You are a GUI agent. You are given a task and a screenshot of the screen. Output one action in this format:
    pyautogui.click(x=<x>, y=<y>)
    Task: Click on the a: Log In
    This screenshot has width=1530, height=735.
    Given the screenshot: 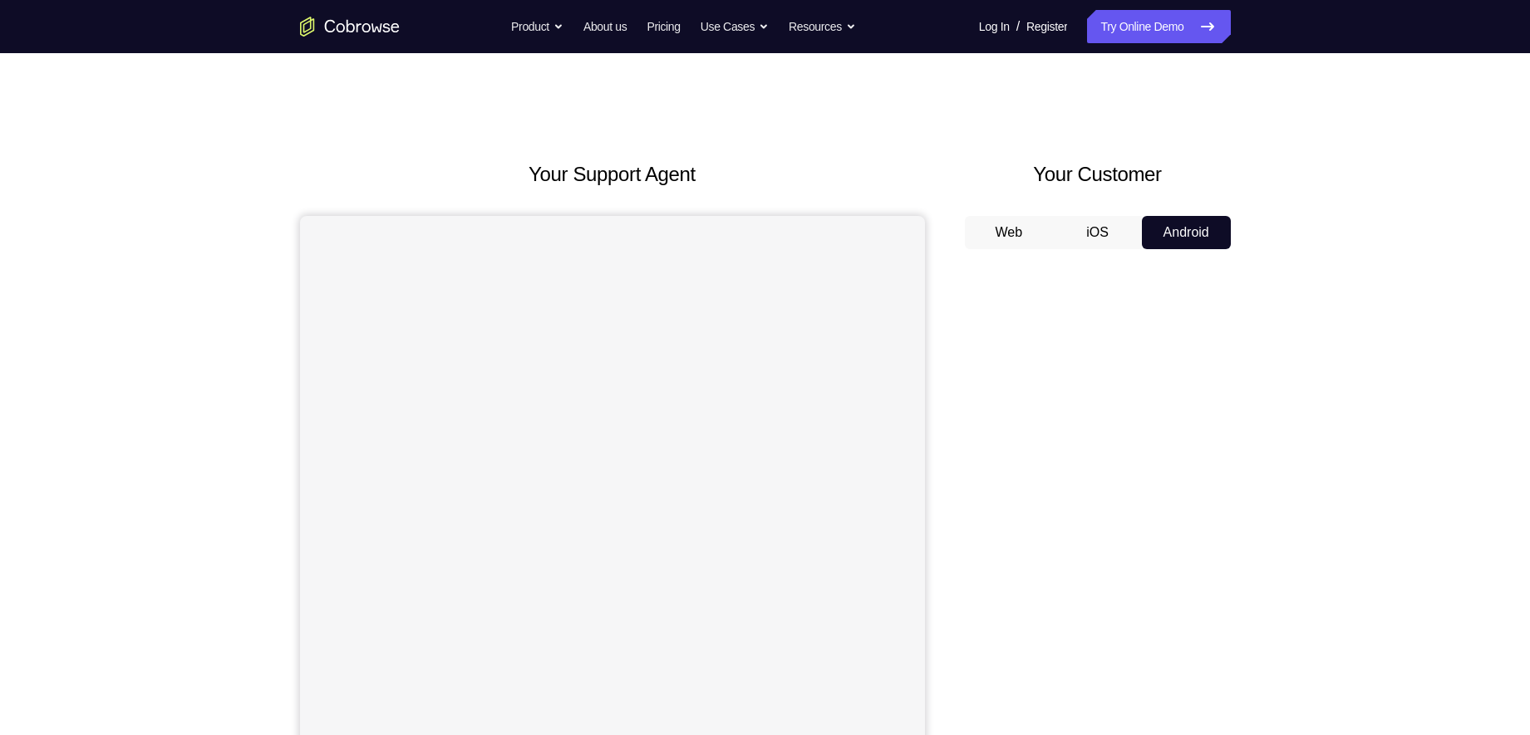 What is the action you would take?
    pyautogui.click(x=994, y=27)
    